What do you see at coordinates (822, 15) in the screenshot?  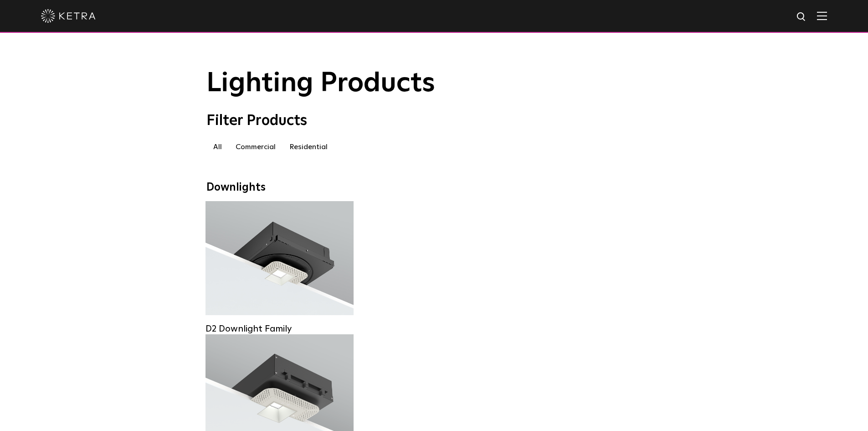 I see `img: Hamburger%20Nav.svg` at bounding box center [822, 15].